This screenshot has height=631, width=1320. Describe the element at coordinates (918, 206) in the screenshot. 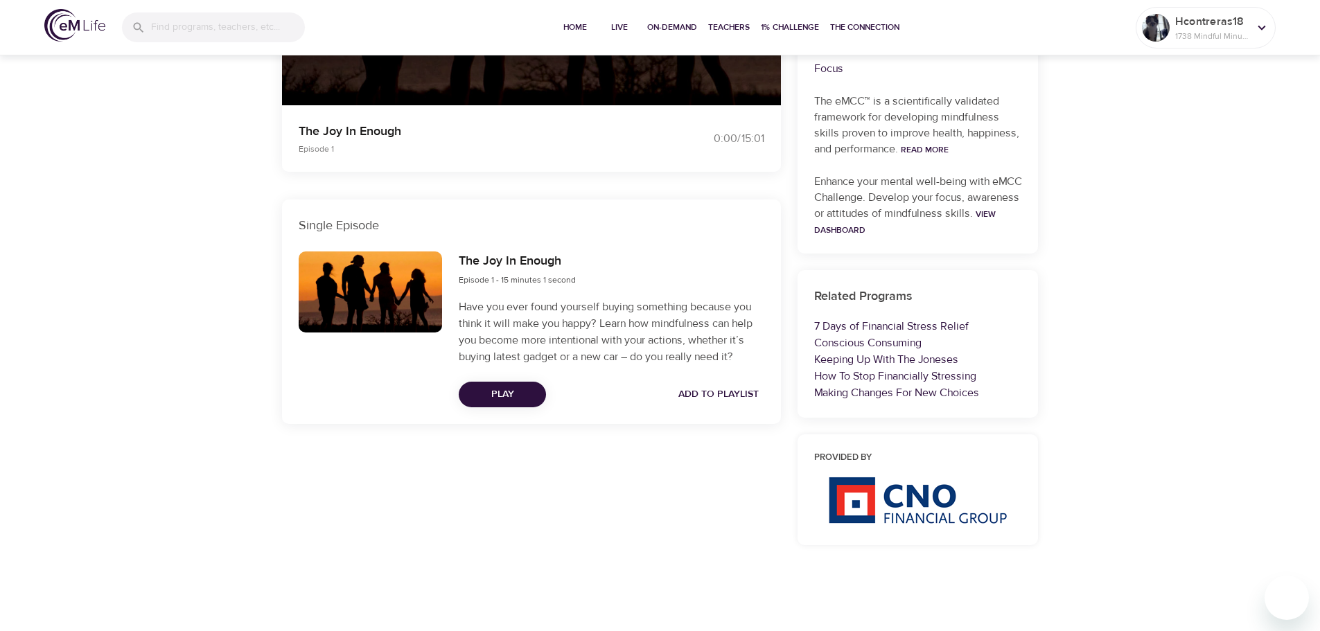

I see `p: Enhance your mental well-being with eMCC Challenge. Develop your focus, awareness or attitudes of...` at that location.